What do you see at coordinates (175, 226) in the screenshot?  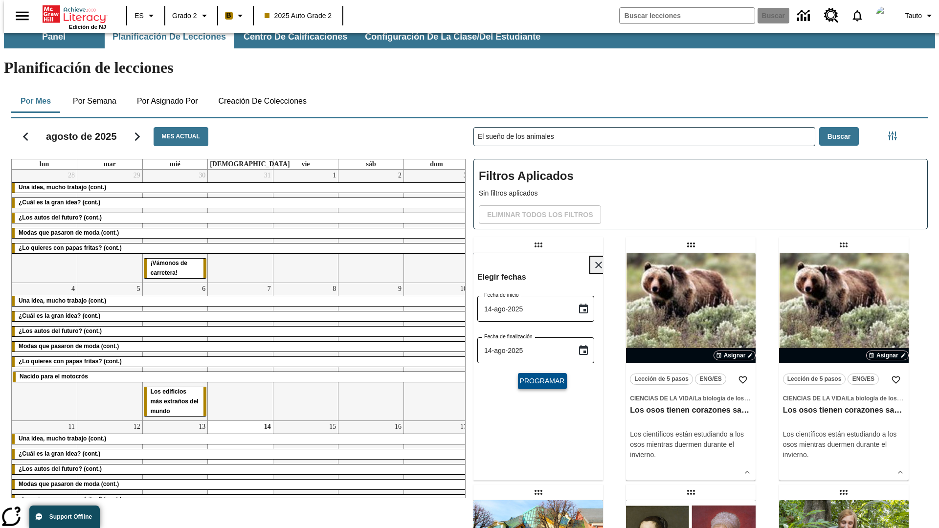 I see `td: 30 de julio de 2025` at bounding box center [175, 226].